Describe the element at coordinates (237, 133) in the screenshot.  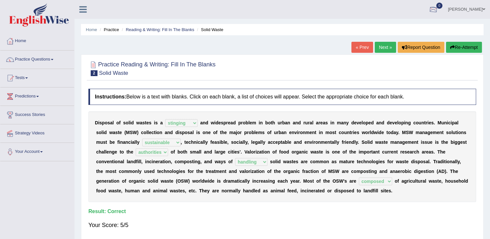
I see `b: j` at that location.